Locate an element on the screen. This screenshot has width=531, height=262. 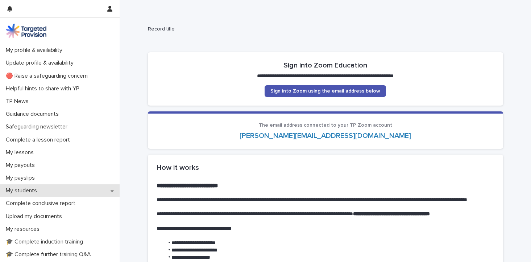
h2: How it works is located at coordinates (326, 168).